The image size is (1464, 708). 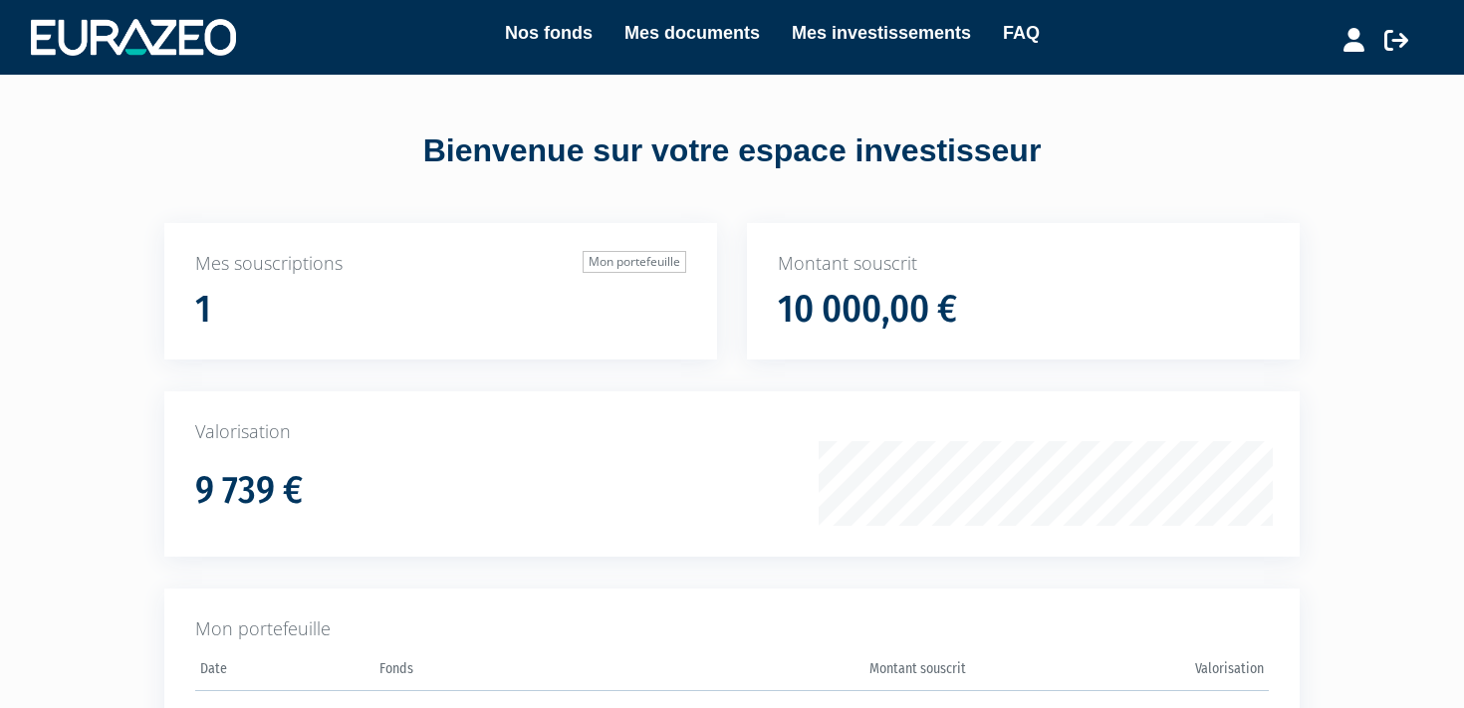 I want to click on a: Mes investissements, so click(x=882, y=33).